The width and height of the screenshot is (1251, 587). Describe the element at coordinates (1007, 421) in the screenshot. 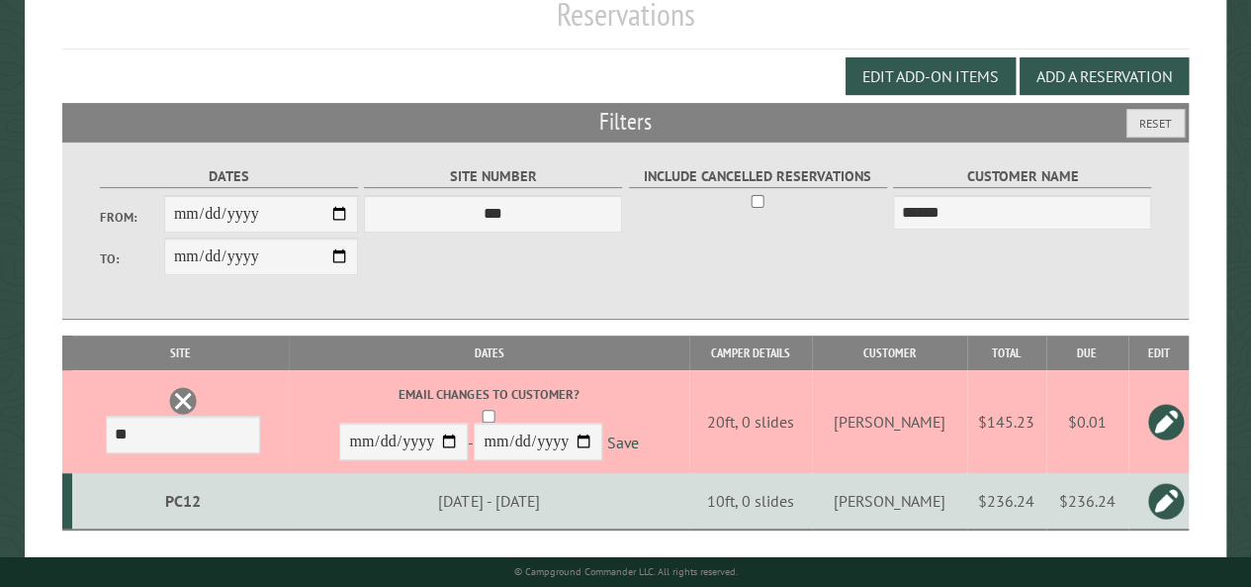

I see `td: $145.23` at that location.